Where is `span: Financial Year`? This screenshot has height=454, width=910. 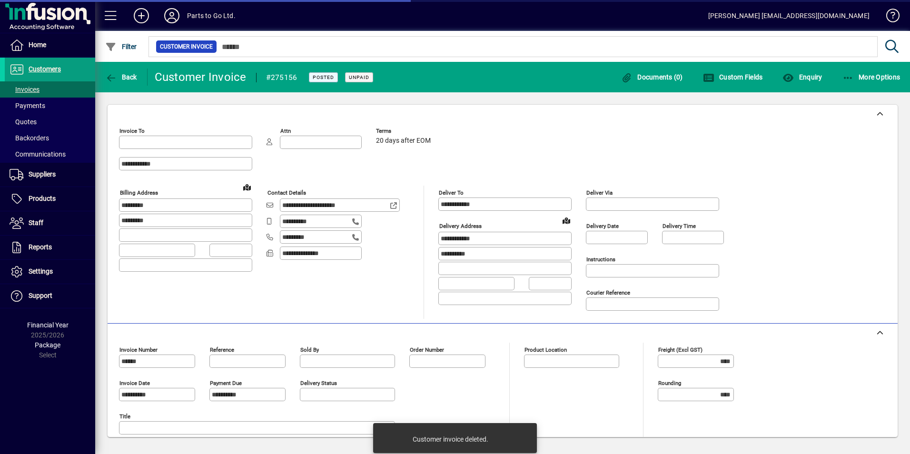
span: Financial Year is located at coordinates (48, 325).